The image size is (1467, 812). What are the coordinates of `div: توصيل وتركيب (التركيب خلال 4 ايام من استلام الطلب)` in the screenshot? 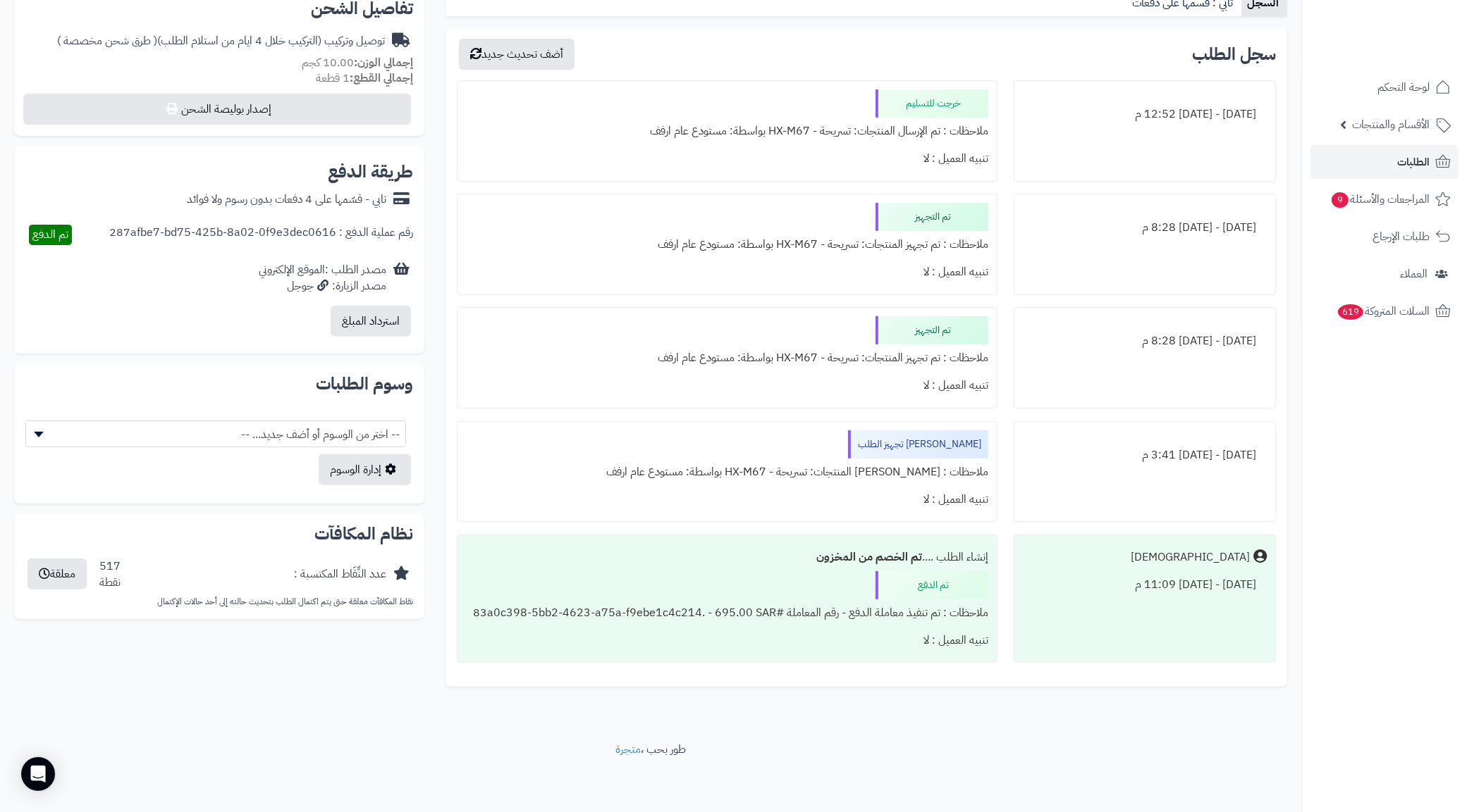 It's located at (221, 40).